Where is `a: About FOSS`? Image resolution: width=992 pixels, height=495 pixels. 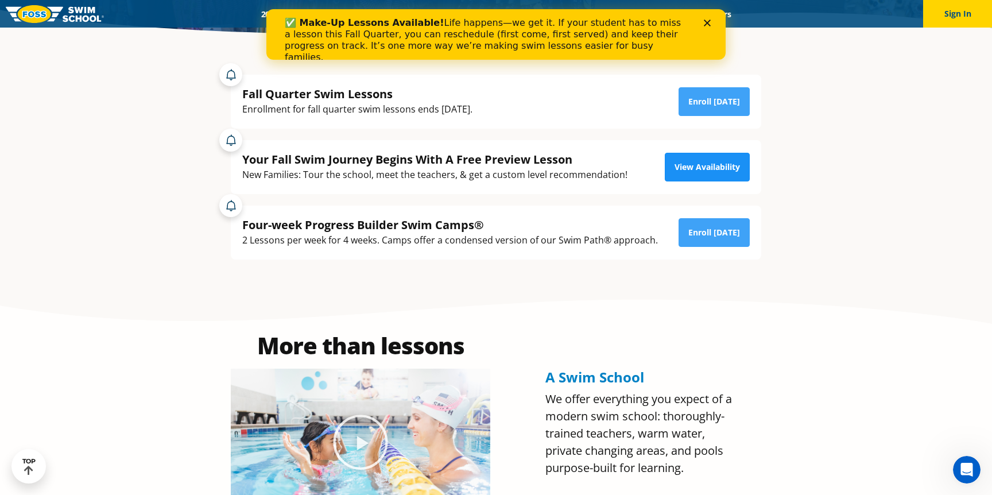
a: About FOSS is located at coordinates (504, 14).